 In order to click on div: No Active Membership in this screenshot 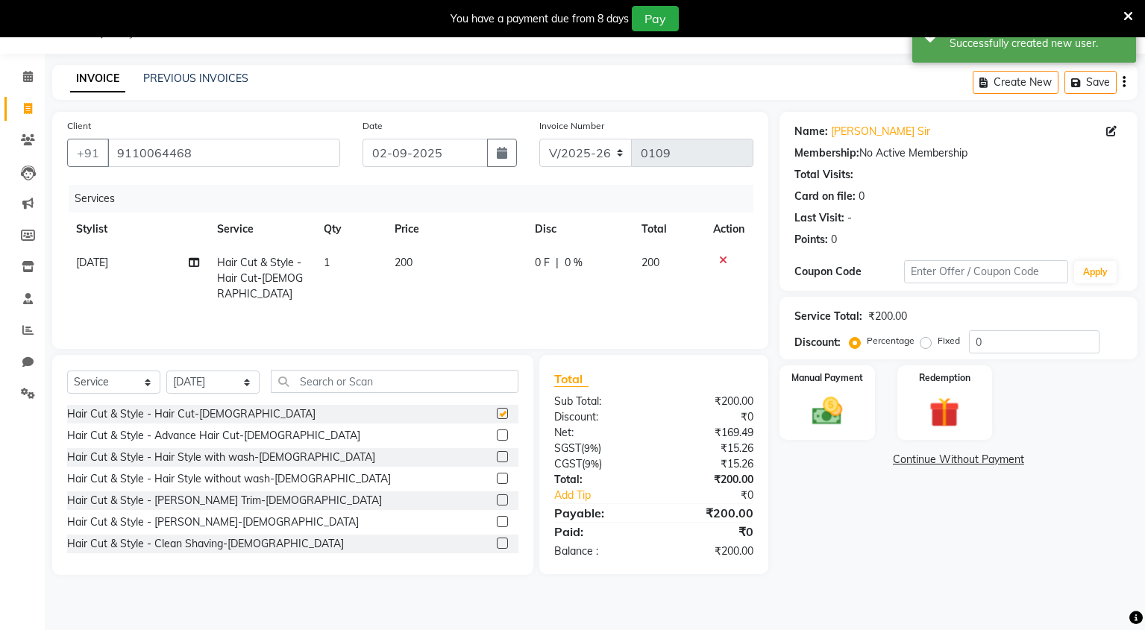, I will do `click(959, 153)`.